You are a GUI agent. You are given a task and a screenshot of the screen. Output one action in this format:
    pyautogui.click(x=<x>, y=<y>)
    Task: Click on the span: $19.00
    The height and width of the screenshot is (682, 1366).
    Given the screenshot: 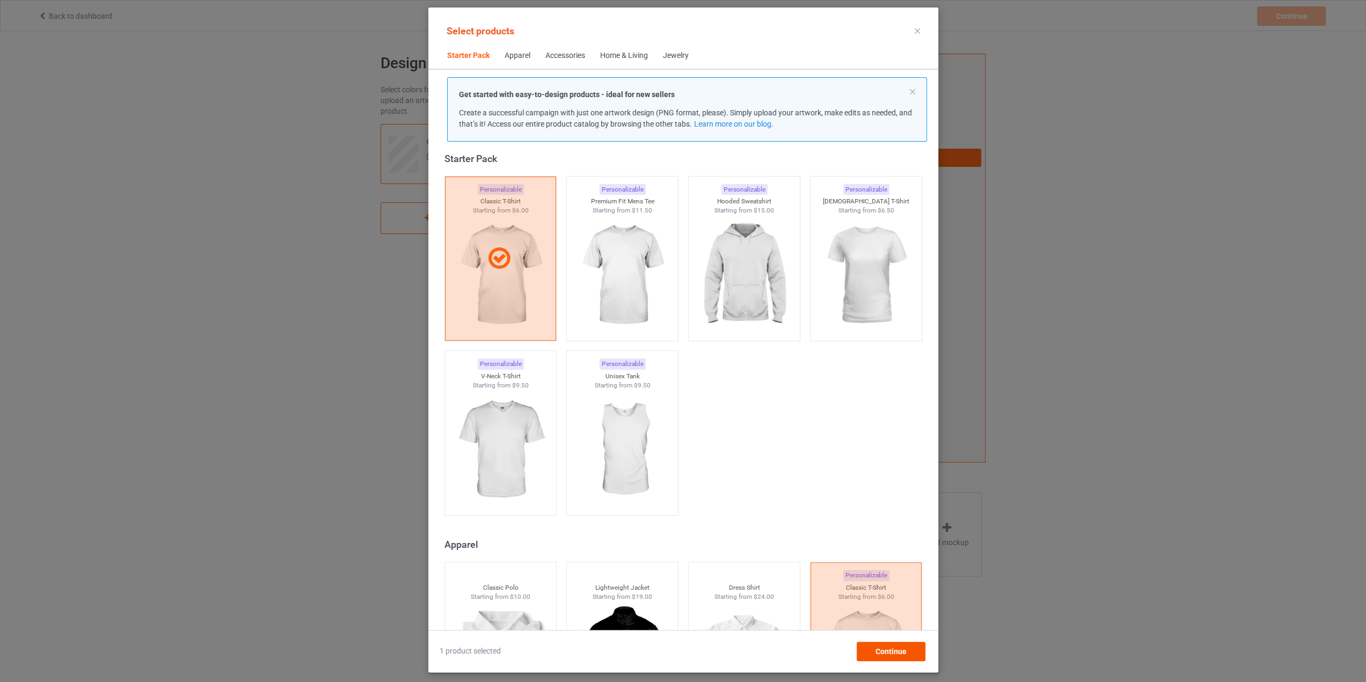 What is the action you would take?
    pyautogui.click(x=642, y=597)
    